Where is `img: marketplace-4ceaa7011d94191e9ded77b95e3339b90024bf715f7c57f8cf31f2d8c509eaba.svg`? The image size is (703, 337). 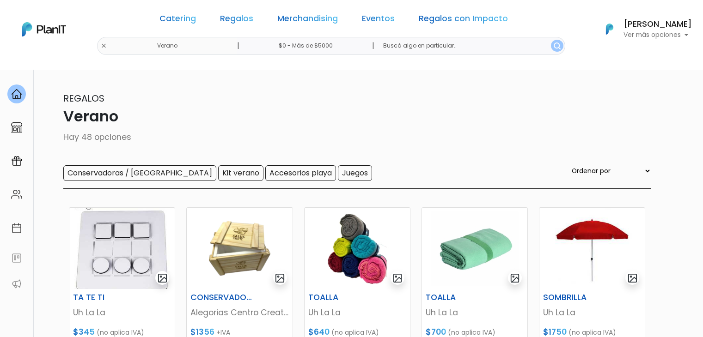
img: marketplace-4ceaa7011d94191e9ded77b95e3339b90024bf715f7c57f8cf31f2d8c509eaba.svg is located at coordinates (17, 127).